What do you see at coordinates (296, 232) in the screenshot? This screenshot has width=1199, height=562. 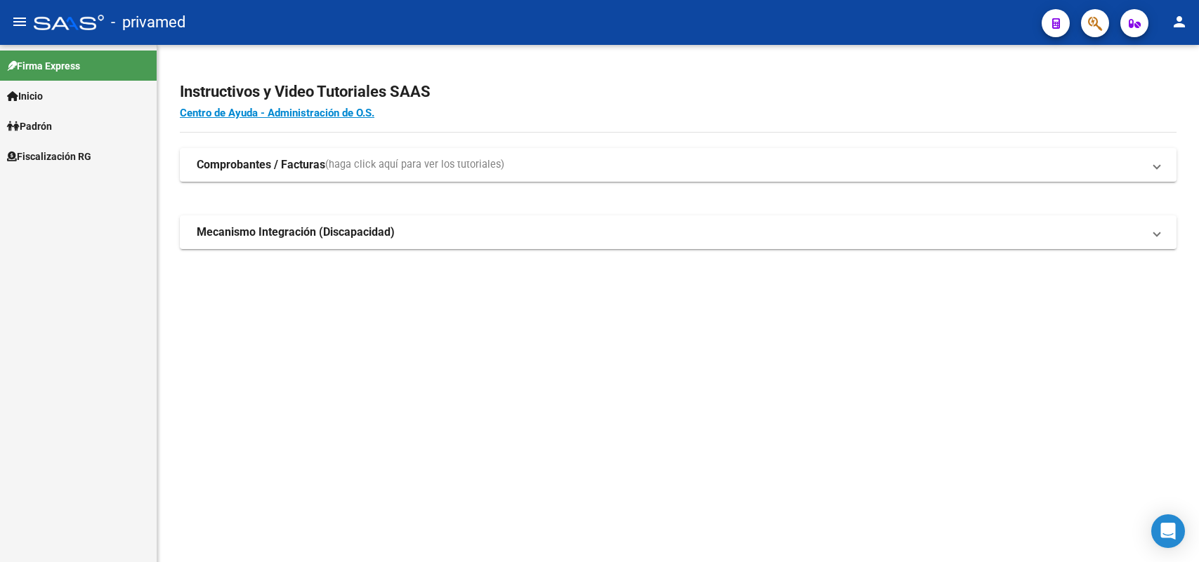 I see `strong: Mecanismo Integración (Discapacidad)` at bounding box center [296, 232].